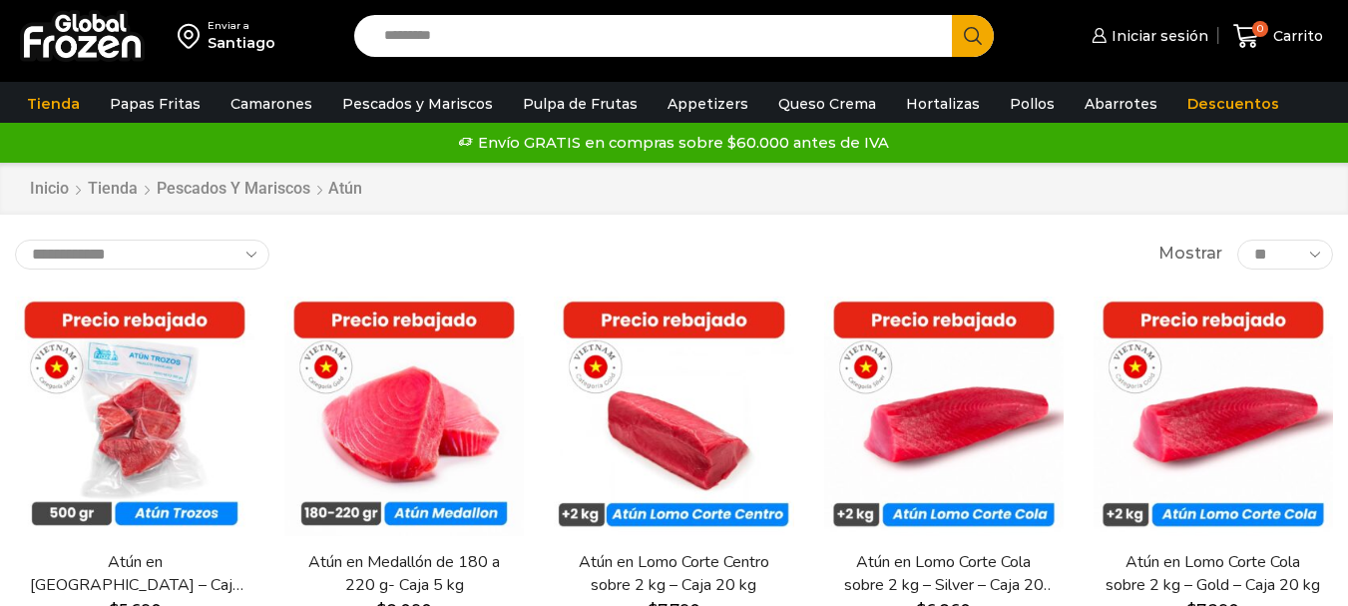  Describe the element at coordinates (943, 104) in the screenshot. I see `a: Hortalizas` at that location.